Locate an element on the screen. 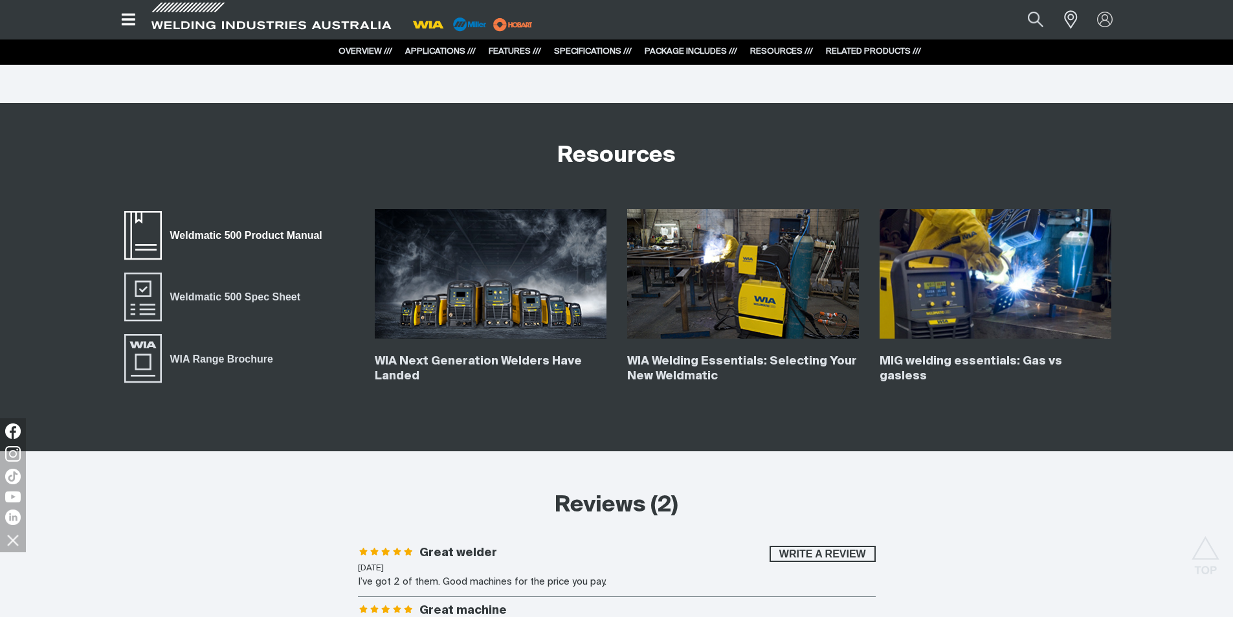  input: Product name or item number... is located at coordinates (1026, 19).